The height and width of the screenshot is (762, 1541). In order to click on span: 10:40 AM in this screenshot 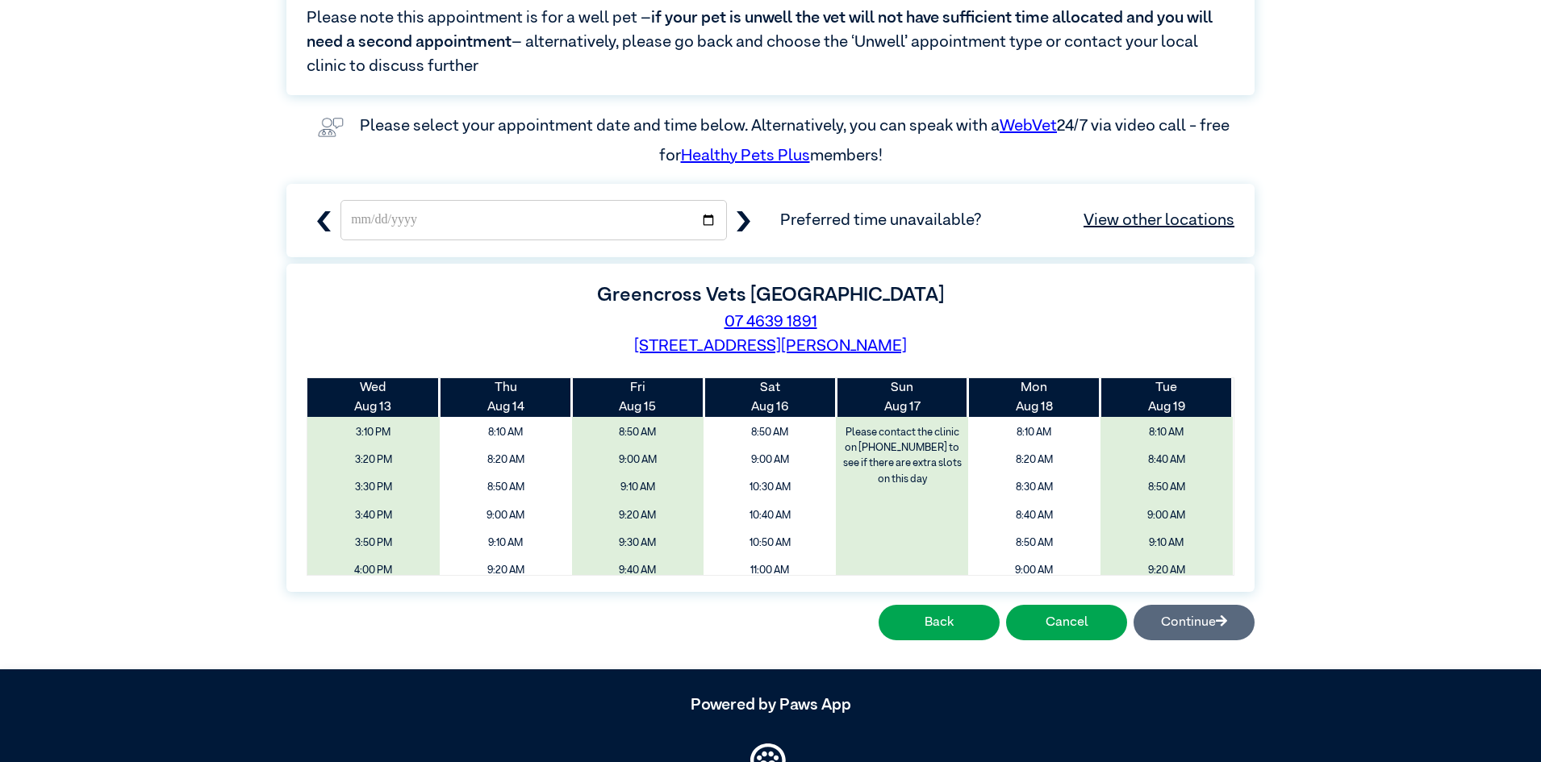, I will do `click(770, 516)`.